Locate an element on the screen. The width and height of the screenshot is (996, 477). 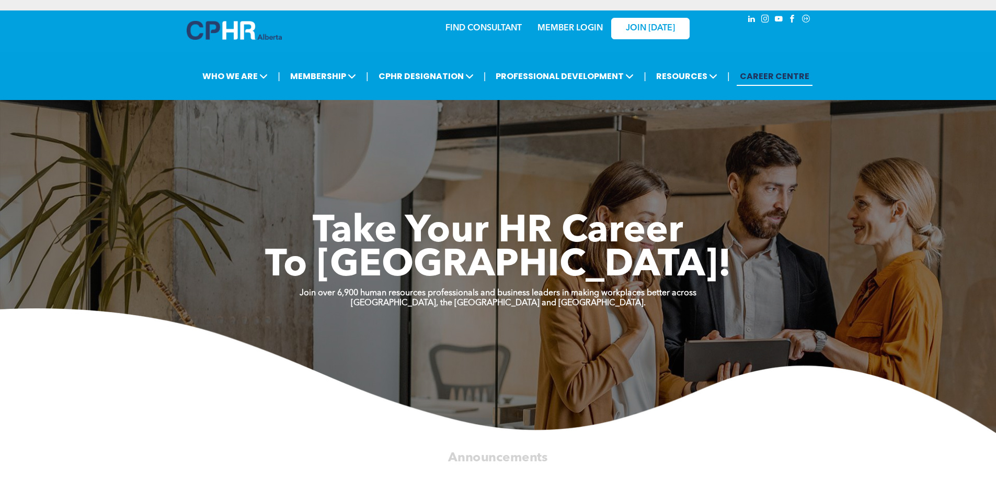
a: youtube is located at coordinates (779, 20).